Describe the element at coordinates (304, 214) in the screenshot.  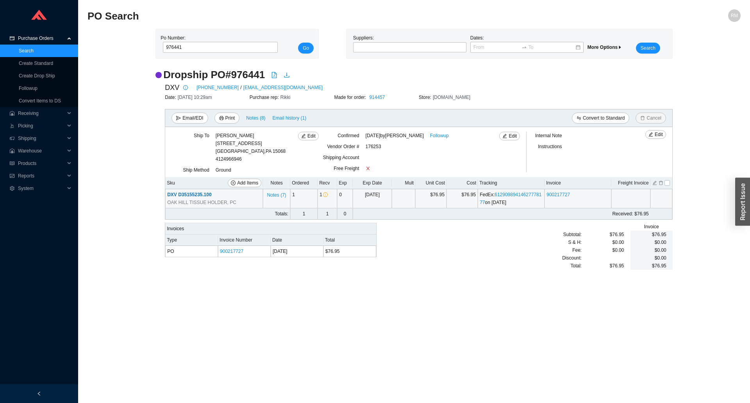
I see `td: 1` at that location.